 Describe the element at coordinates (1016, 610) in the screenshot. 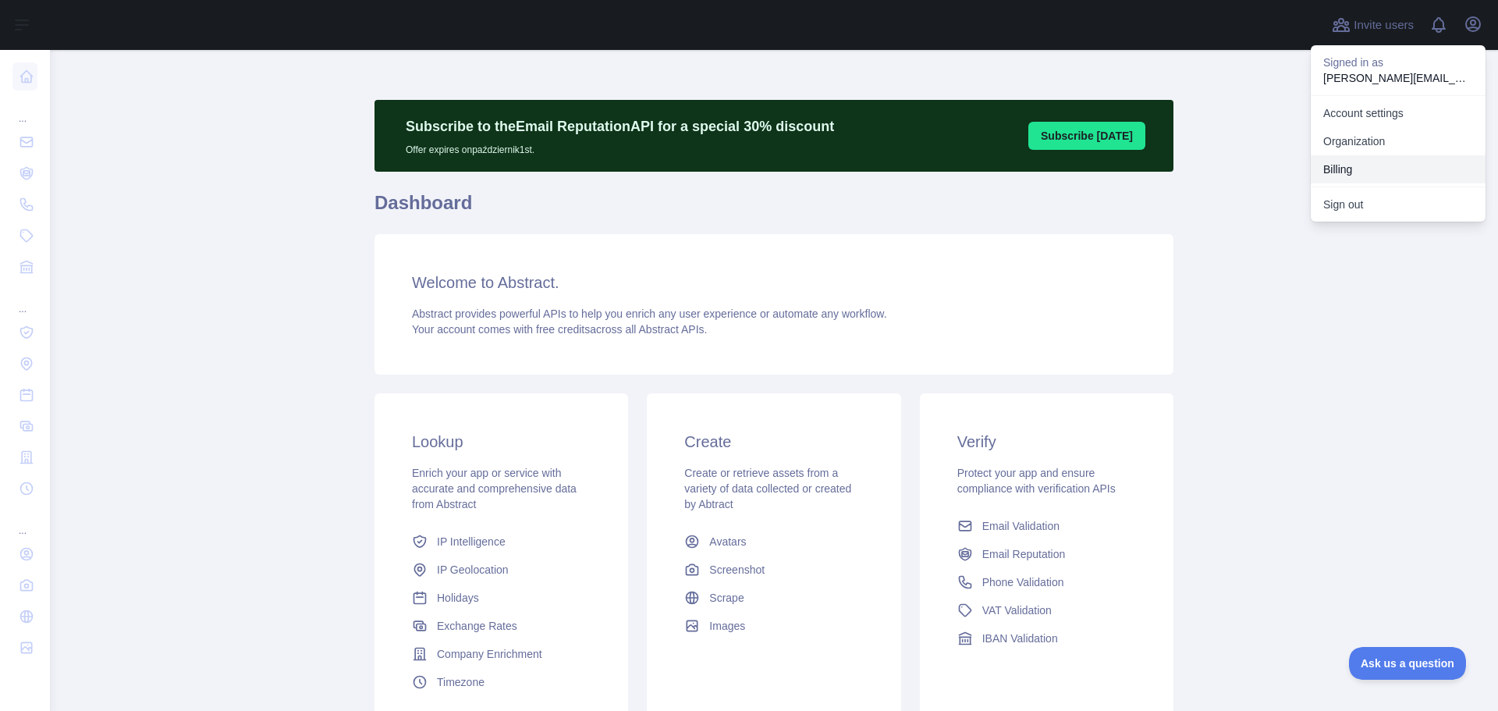

I see `span: VAT Validation` at that location.